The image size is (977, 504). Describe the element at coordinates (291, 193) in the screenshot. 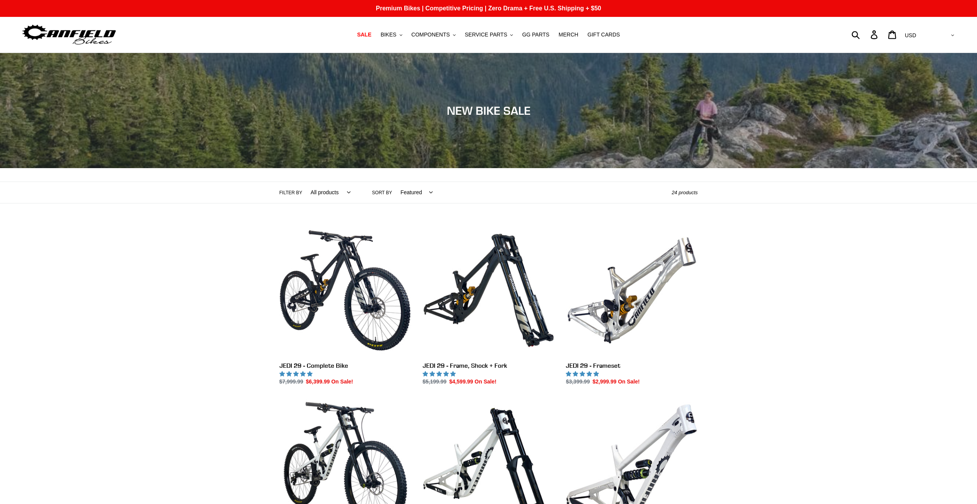

I see `label: Filter by` at that location.